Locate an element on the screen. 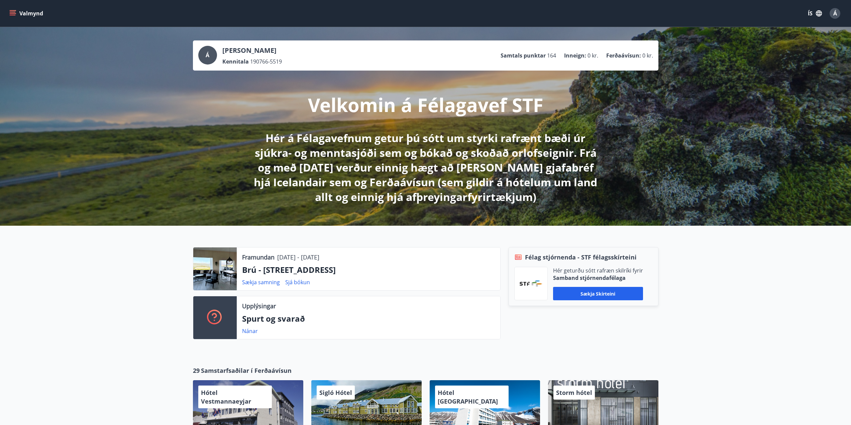 This screenshot has height=425, width=851. span: Sigló Hótel is located at coordinates (336, 393).